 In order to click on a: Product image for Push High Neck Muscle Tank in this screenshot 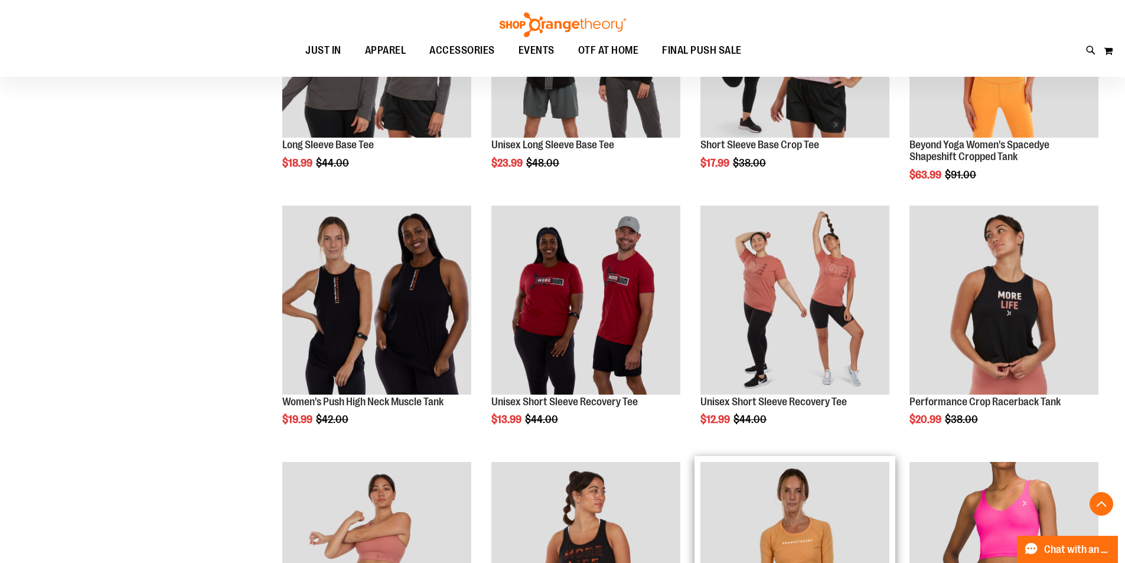, I will do `click(377, 301)`.